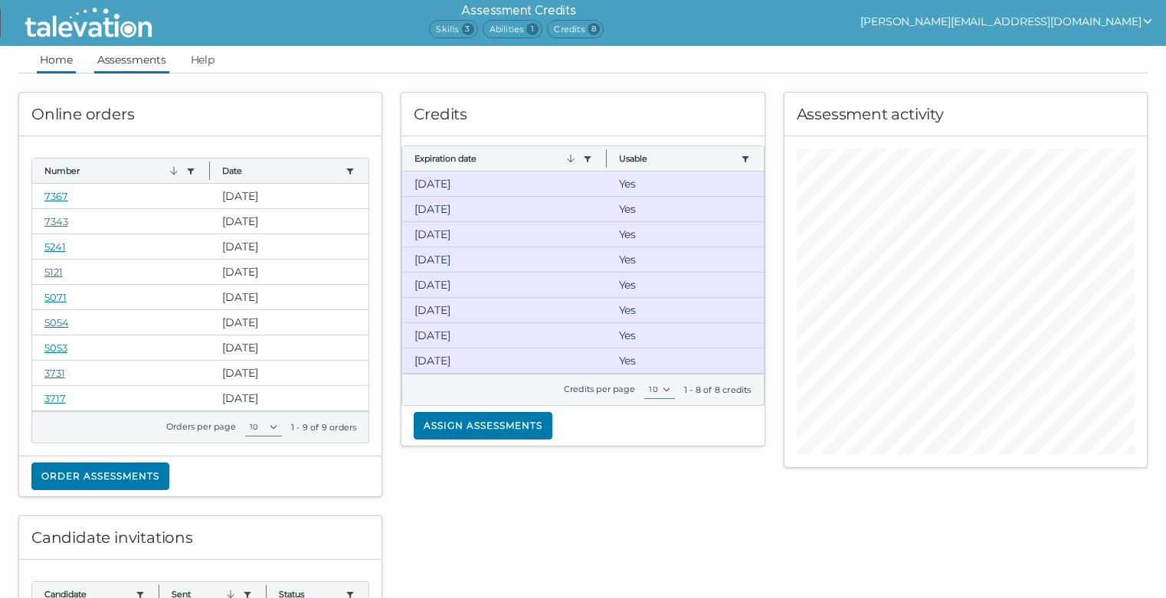 This screenshot has width=1166, height=598. What do you see at coordinates (718, 390) in the screenshot?
I see `div: 1 - 8 of 8 credits` at bounding box center [718, 390].